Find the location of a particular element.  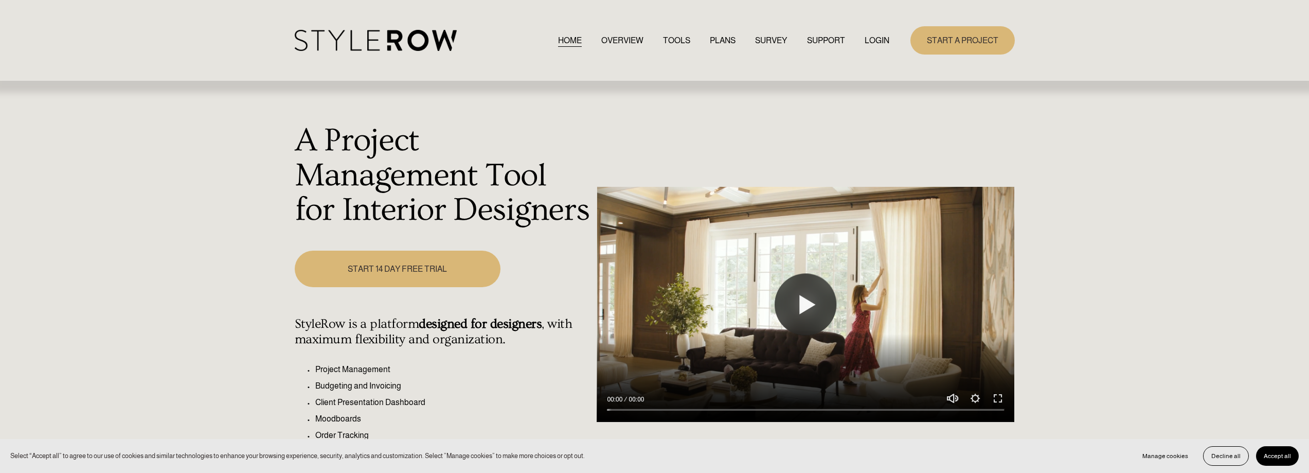

a: PLANS is located at coordinates (723, 40).